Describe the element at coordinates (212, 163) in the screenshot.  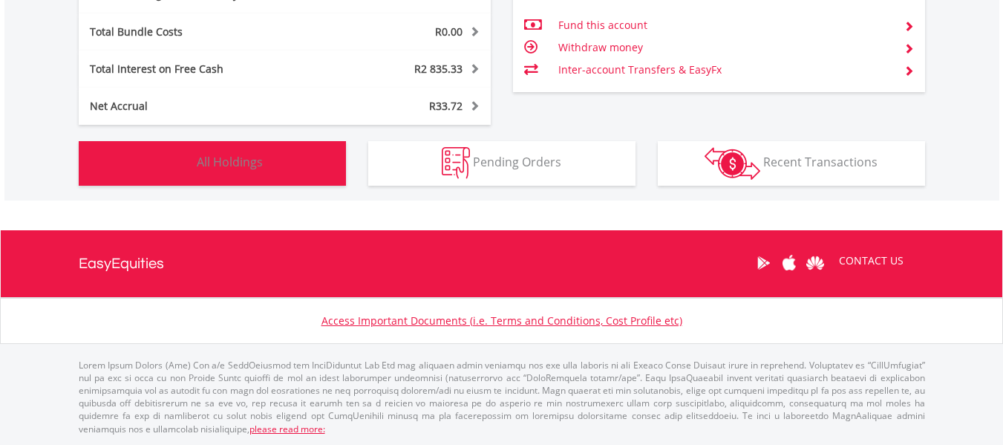
I see `button: All Holdings` at that location.